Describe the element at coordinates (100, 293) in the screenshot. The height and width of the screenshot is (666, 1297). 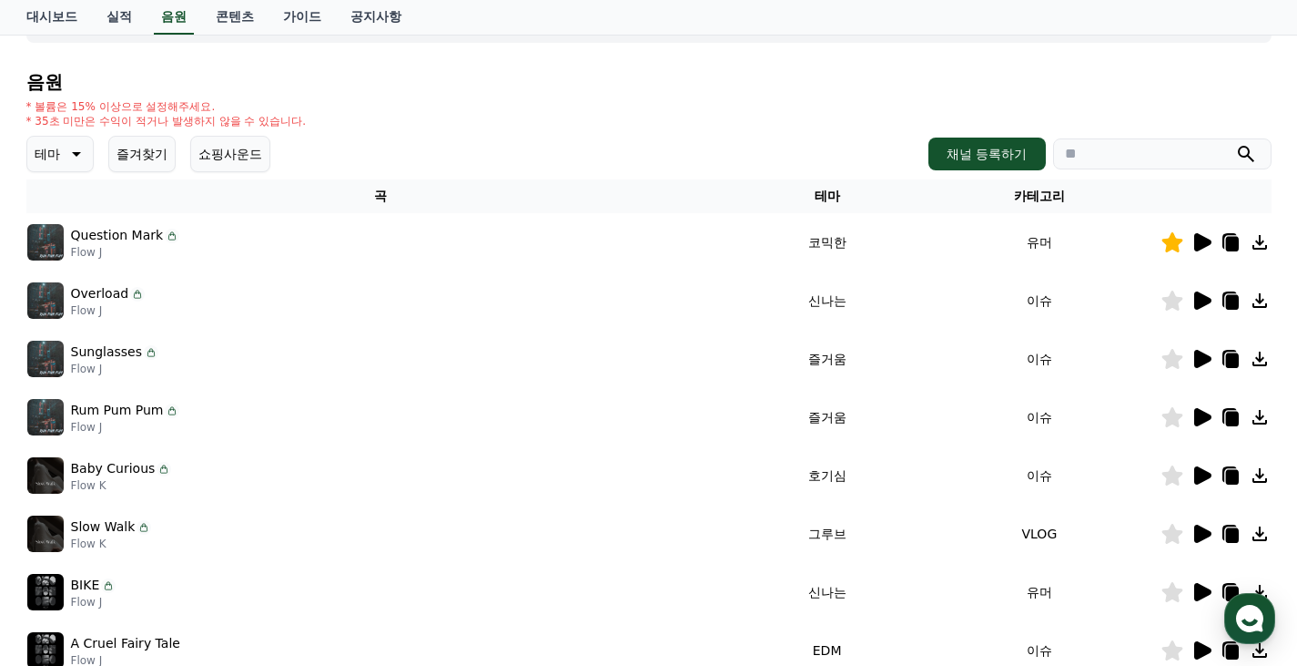
I see `p: Overload` at that location.